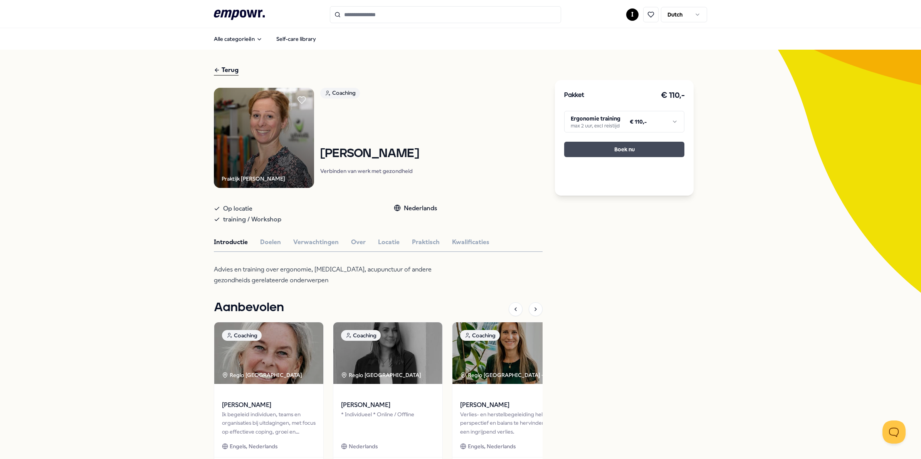 This screenshot has width=921, height=459. What do you see at coordinates (470, 242) in the screenshot?
I see `button: Kwalificaties` at bounding box center [470, 242].